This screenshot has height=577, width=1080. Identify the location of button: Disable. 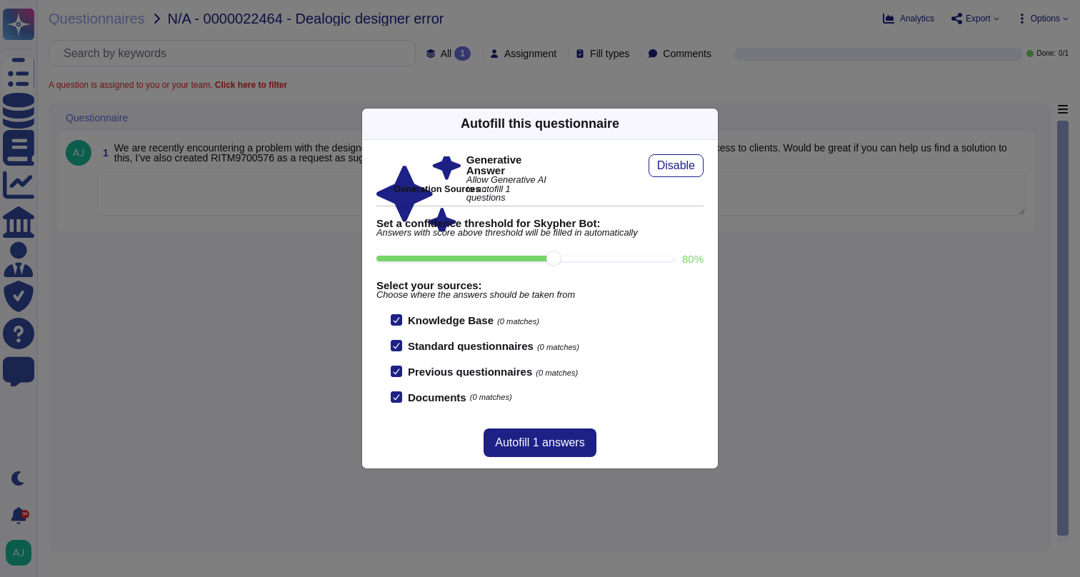
(676, 166).